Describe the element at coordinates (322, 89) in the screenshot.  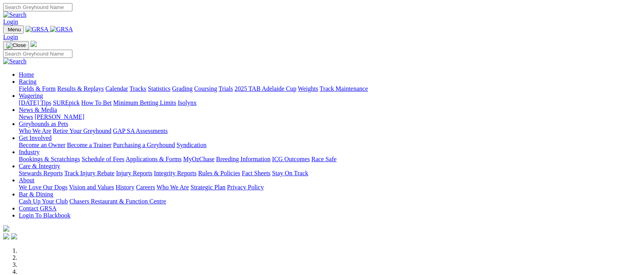
I see `div: Racing` at that location.